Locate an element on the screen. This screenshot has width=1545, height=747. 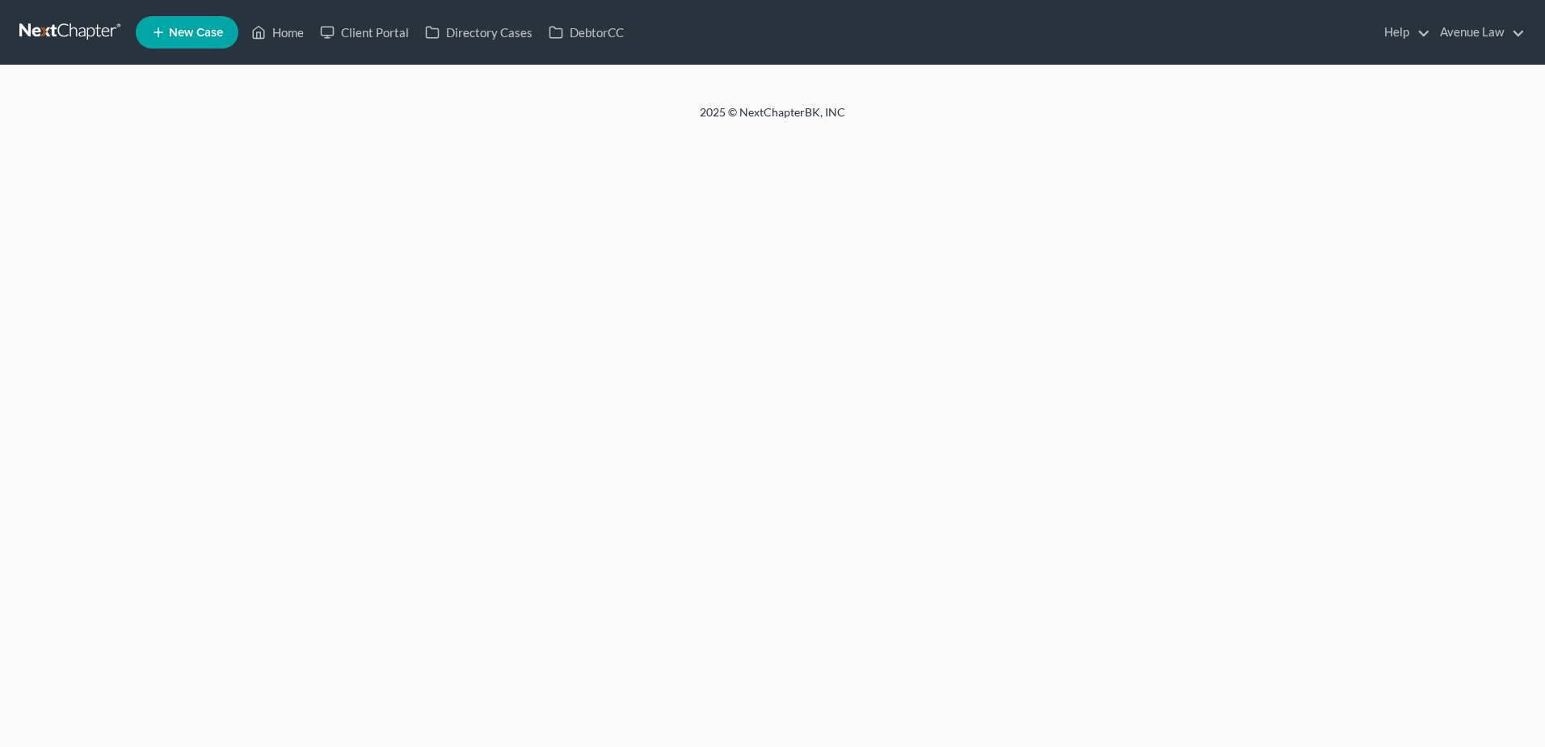
a: Client Portal is located at coordinates (365, 32).